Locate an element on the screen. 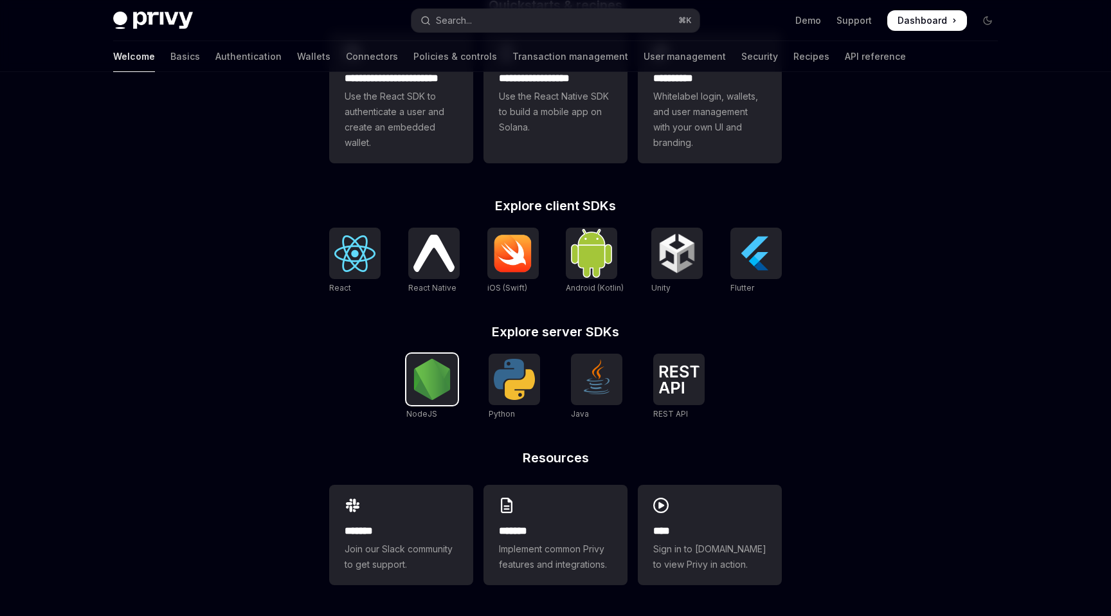 Image resolution: width=1111 pixels, height=616 pixels. img: NodeJS is located at coordinates (432, 379).